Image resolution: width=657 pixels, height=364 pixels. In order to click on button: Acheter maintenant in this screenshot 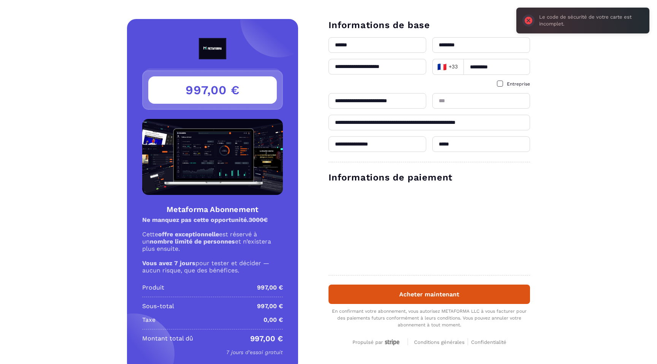, I will do `click(429, 294)`.